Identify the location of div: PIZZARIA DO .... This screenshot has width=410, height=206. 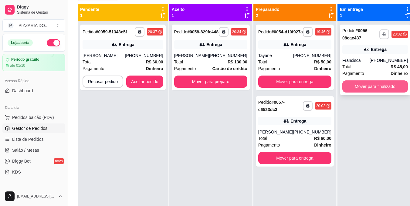
(33, 26).